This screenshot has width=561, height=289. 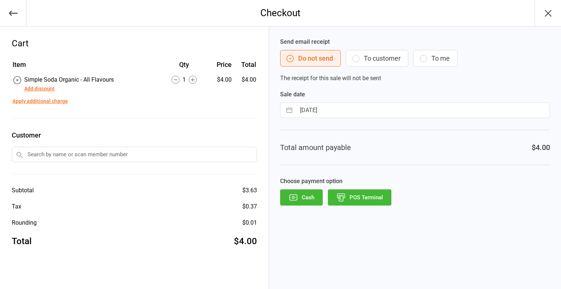 What do you see at coordinates (17, 206) in the screenshot?
I see `div: Tax` at bounding box center [17, 206].